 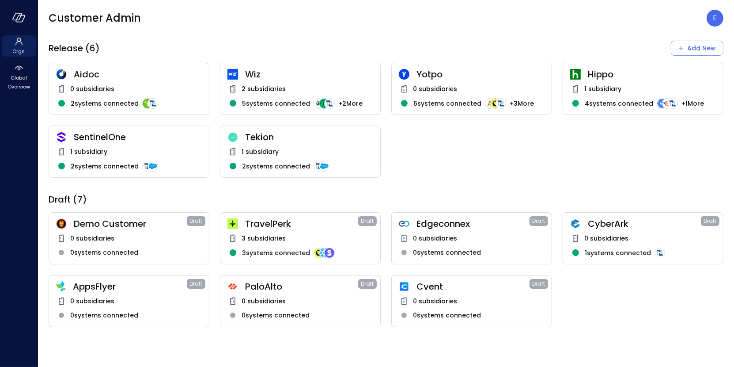 What do you see at coordinates (522, 103) in the screenshot?
I see `span: + 3 More` at bounding box center [522, 103].